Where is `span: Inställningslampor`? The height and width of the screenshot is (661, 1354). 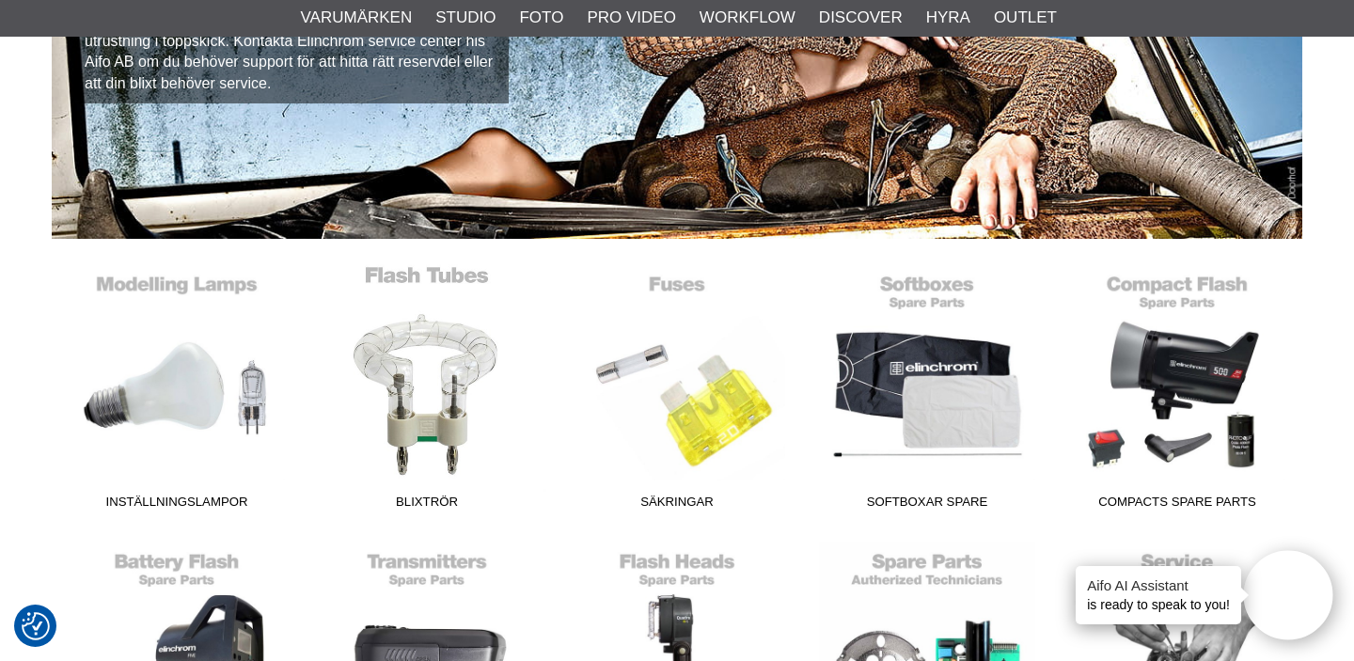
span: Inställningslampor is located at coordinates (177, 505).